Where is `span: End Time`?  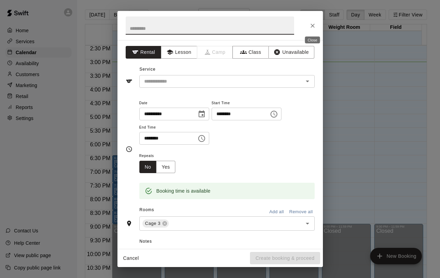
span: End Time is located at coordinates (174, 127).